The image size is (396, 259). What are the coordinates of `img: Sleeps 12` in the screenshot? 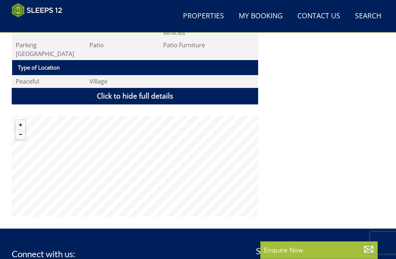 It's located at (37, 10).